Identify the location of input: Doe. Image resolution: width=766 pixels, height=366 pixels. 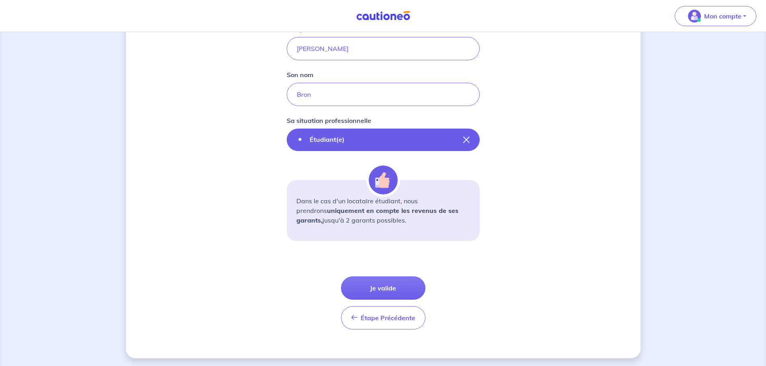
(383, 94).